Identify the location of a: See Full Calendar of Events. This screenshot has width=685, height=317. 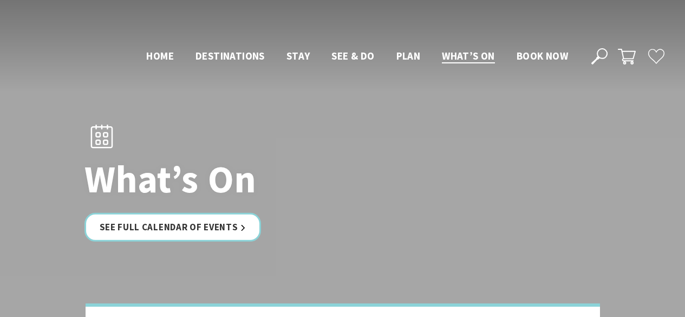
(173, 227).